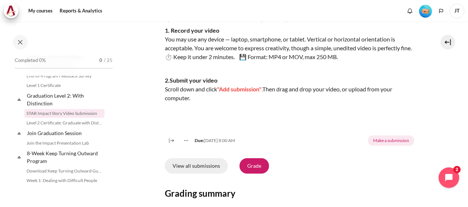 This screenshot has height=207, width=468. Describe the element at coordinates (457, 11) in the screenshot. I see `span: JT` at that location.